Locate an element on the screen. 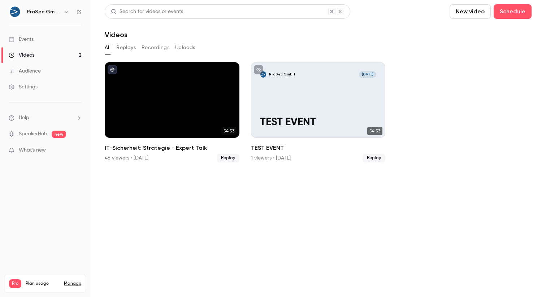  span: Pro is located at coordinates (15, 284).